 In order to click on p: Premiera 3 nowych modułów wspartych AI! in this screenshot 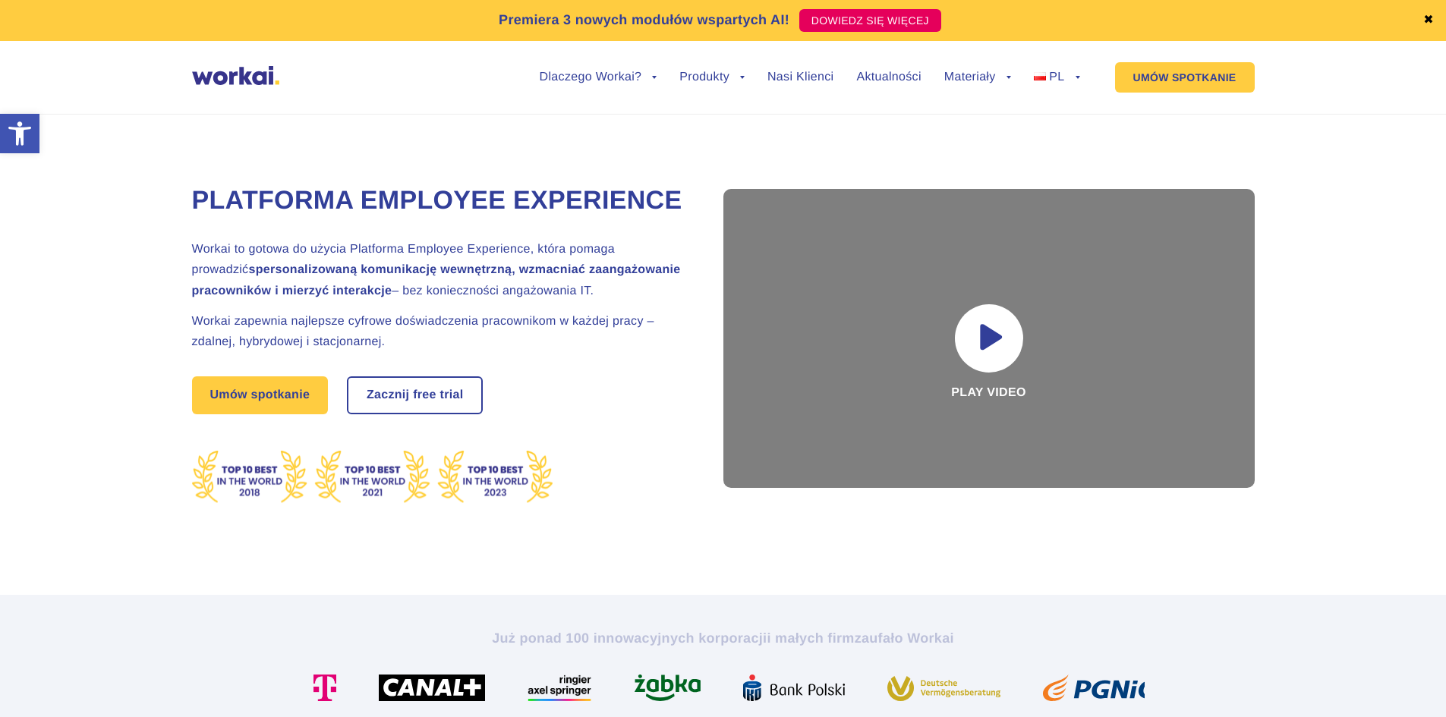, I will do `click(644, 20)`.